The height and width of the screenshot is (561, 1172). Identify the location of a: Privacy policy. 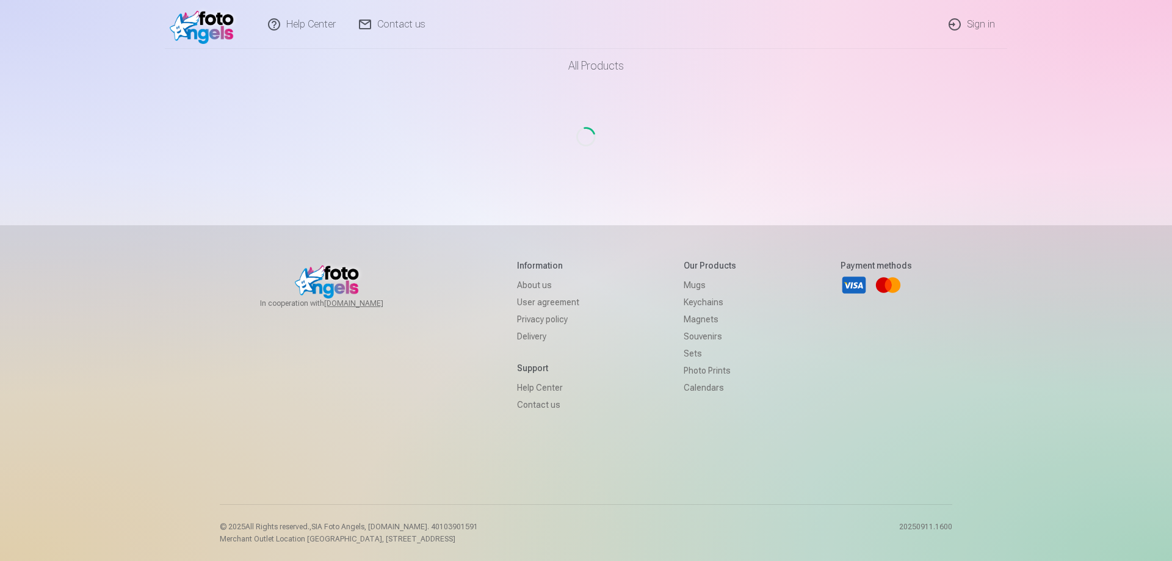
(548, 319).